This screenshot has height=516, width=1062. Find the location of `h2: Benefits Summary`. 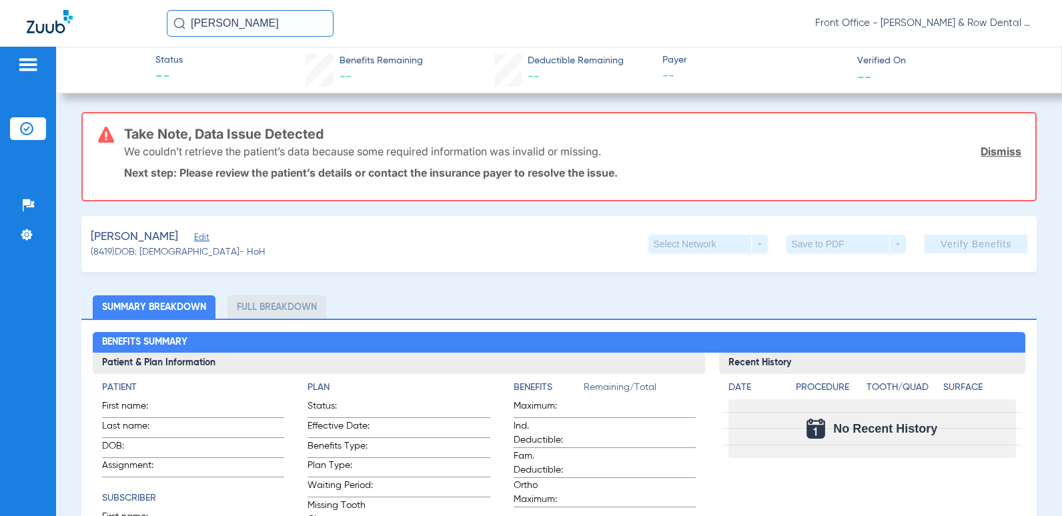

h2: Benefits Summary is located at coordinates (559, 343).